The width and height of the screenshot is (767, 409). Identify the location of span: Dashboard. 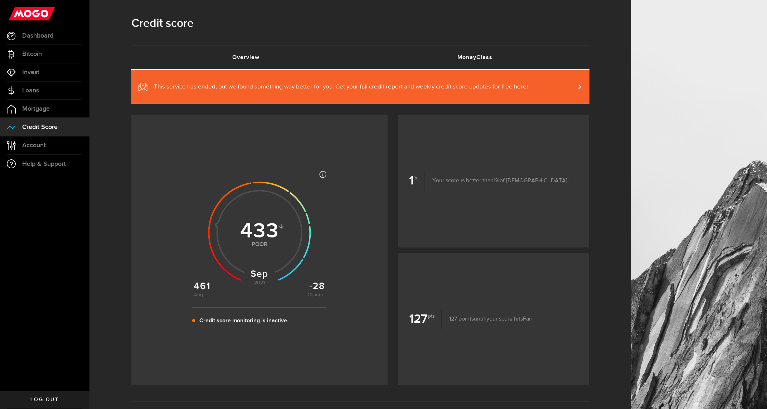
(38, 36).